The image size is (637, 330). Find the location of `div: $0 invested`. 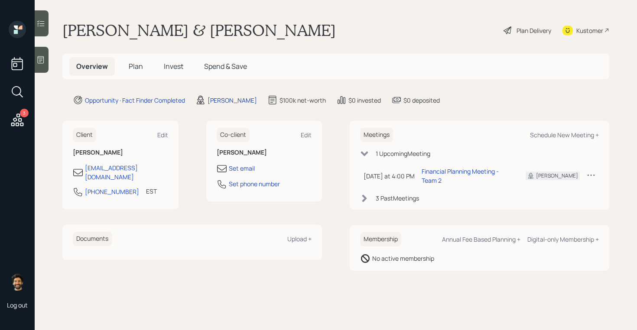

div: $0 invested is located at coordinates (364, 100).